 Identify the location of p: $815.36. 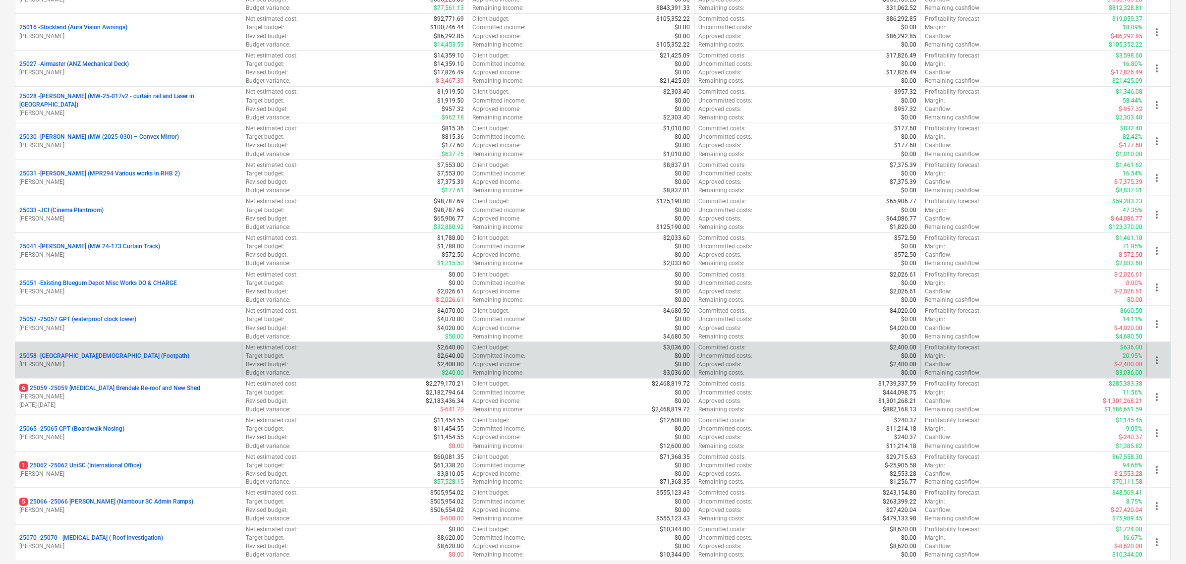
(453, 137).